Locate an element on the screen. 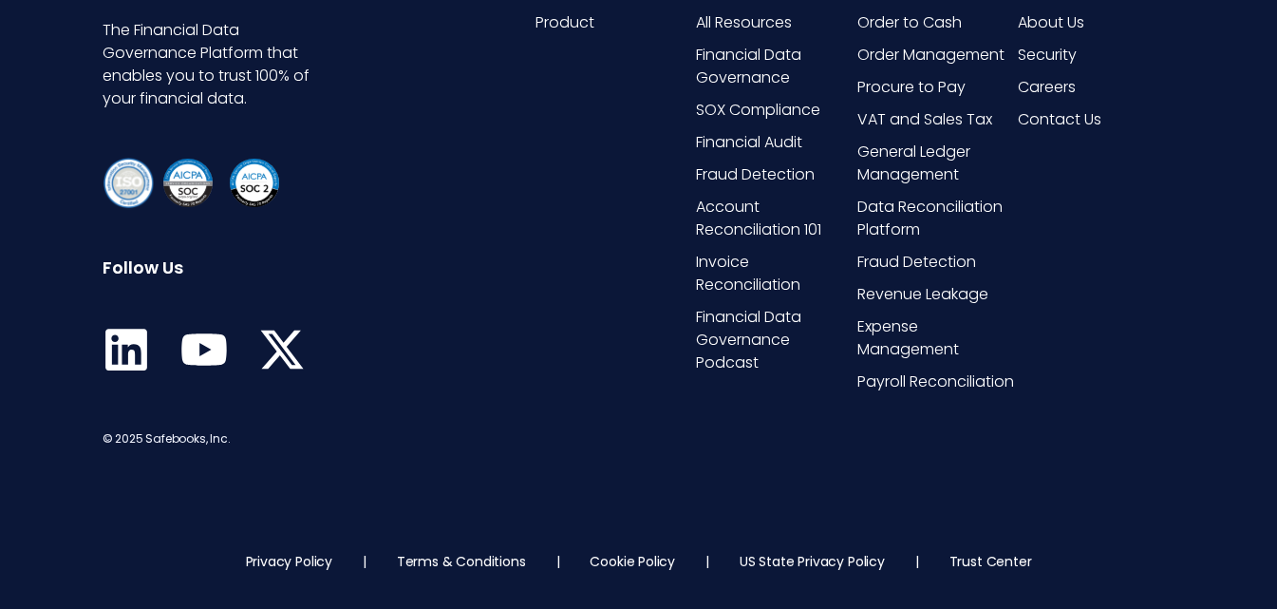 The height and width of the screenshot is (609, 1277). a: Financial Audit is located at coordinates (774, 142).